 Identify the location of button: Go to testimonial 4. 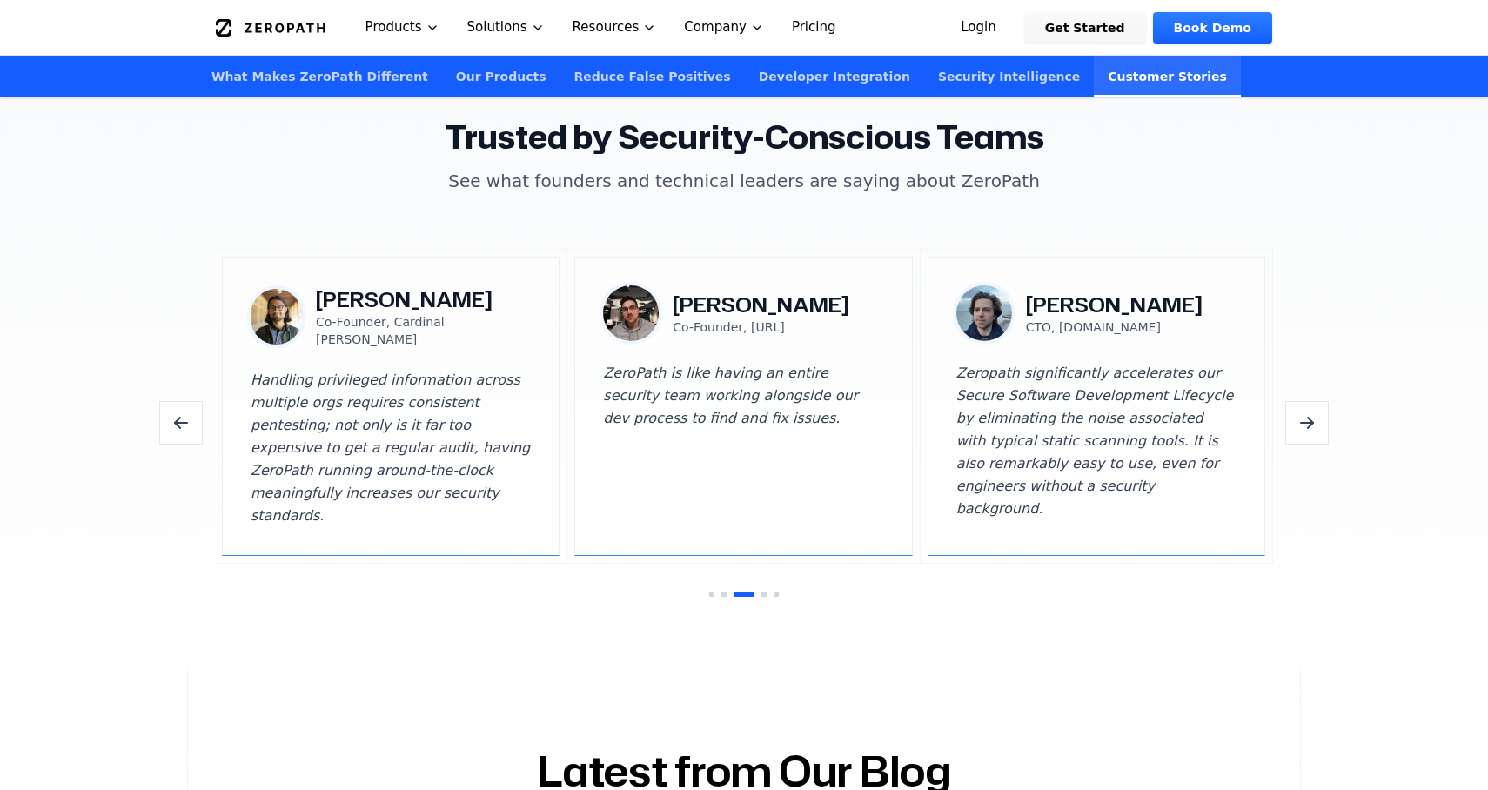
(764, 594).